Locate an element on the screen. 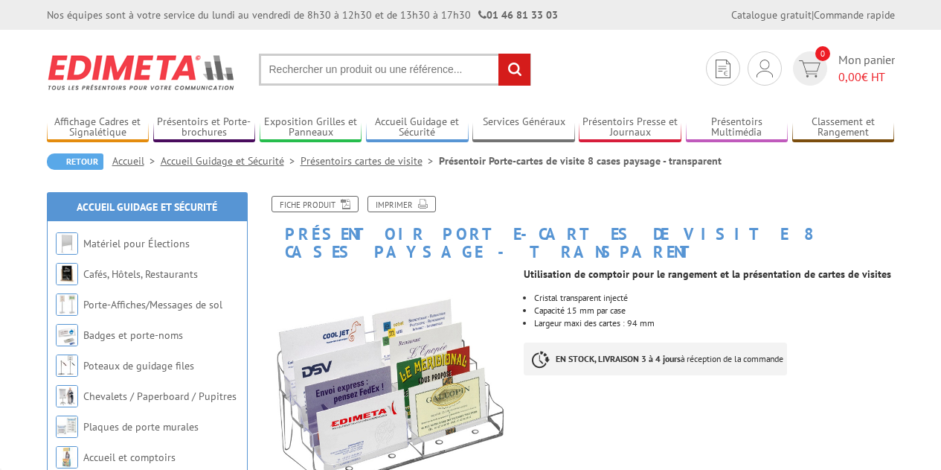 Image resolution: width=941 pixels, height=470 pixels. a: Affichage Cadres et Signalétique is located at coordinates (98, 127).